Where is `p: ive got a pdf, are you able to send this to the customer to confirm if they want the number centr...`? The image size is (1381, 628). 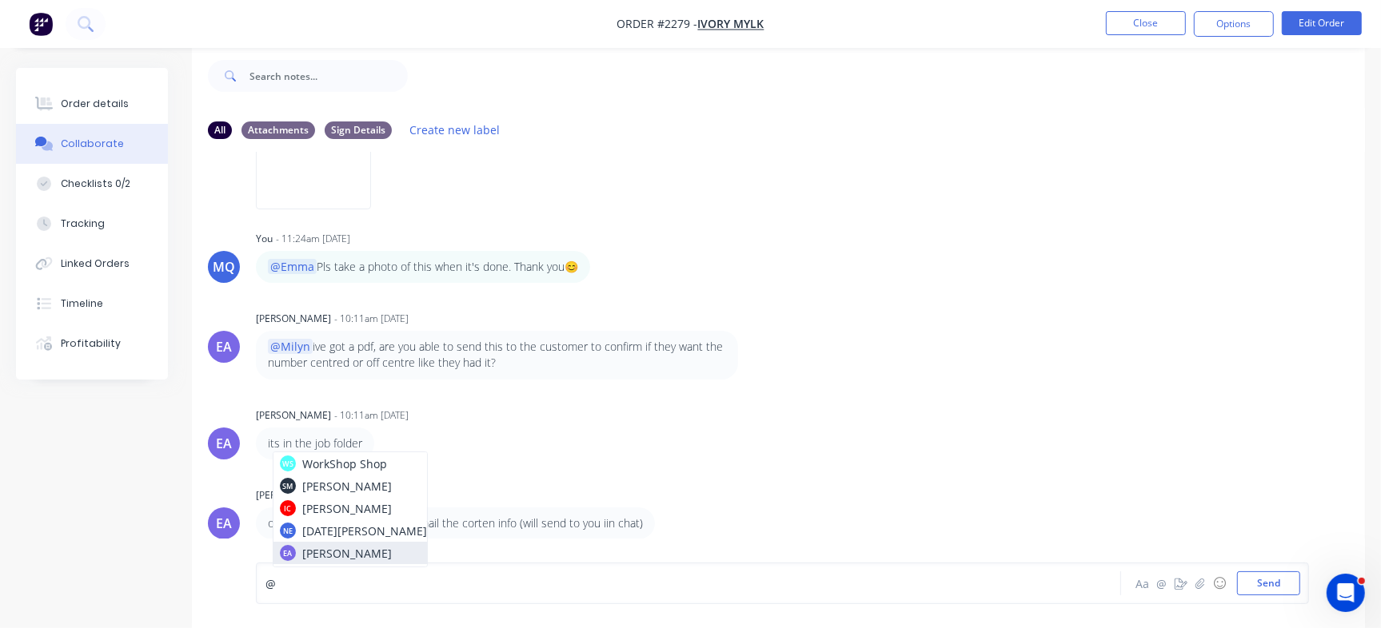 p: ive got a pdf, are you able to send this to the customer to confirm if they want the number centr... is located at coordinates (496, 355).